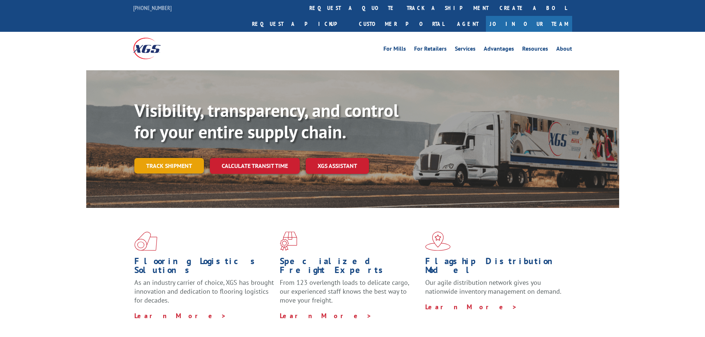  What do you see at coordinates (288, 241) in the screenshot?
I see `img: xgs-icon-focused-on-flooring-red` at bounding box center [288, 241].